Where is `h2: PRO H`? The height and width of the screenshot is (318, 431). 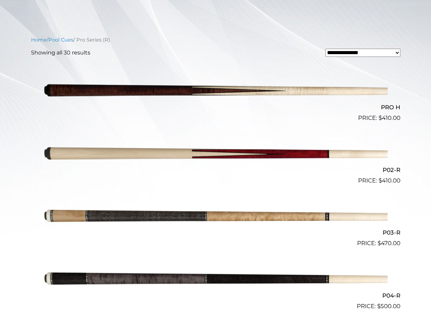
h2: PRO H is located at coordinates (216, 107).